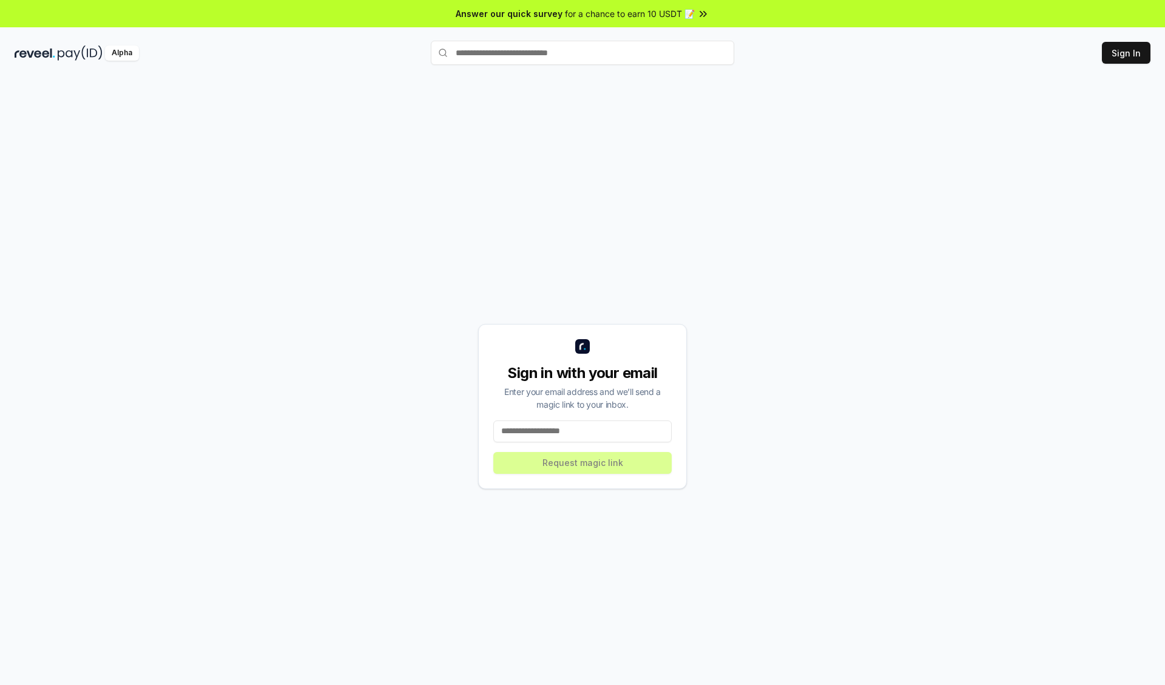  Describe the element at coordinates (122, 53) in the screenshot. I see `div: Alpha` at that location.